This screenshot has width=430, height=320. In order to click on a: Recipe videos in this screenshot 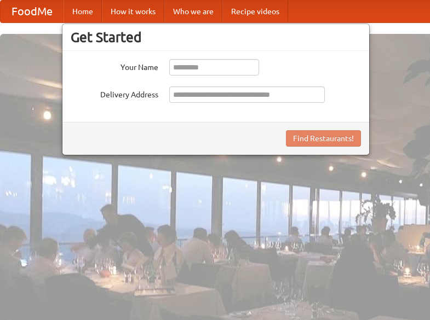, I will do `click(255, 12)`.